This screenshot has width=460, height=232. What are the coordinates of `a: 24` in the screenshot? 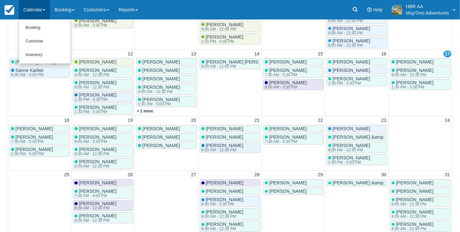 It's located at (447, 120).